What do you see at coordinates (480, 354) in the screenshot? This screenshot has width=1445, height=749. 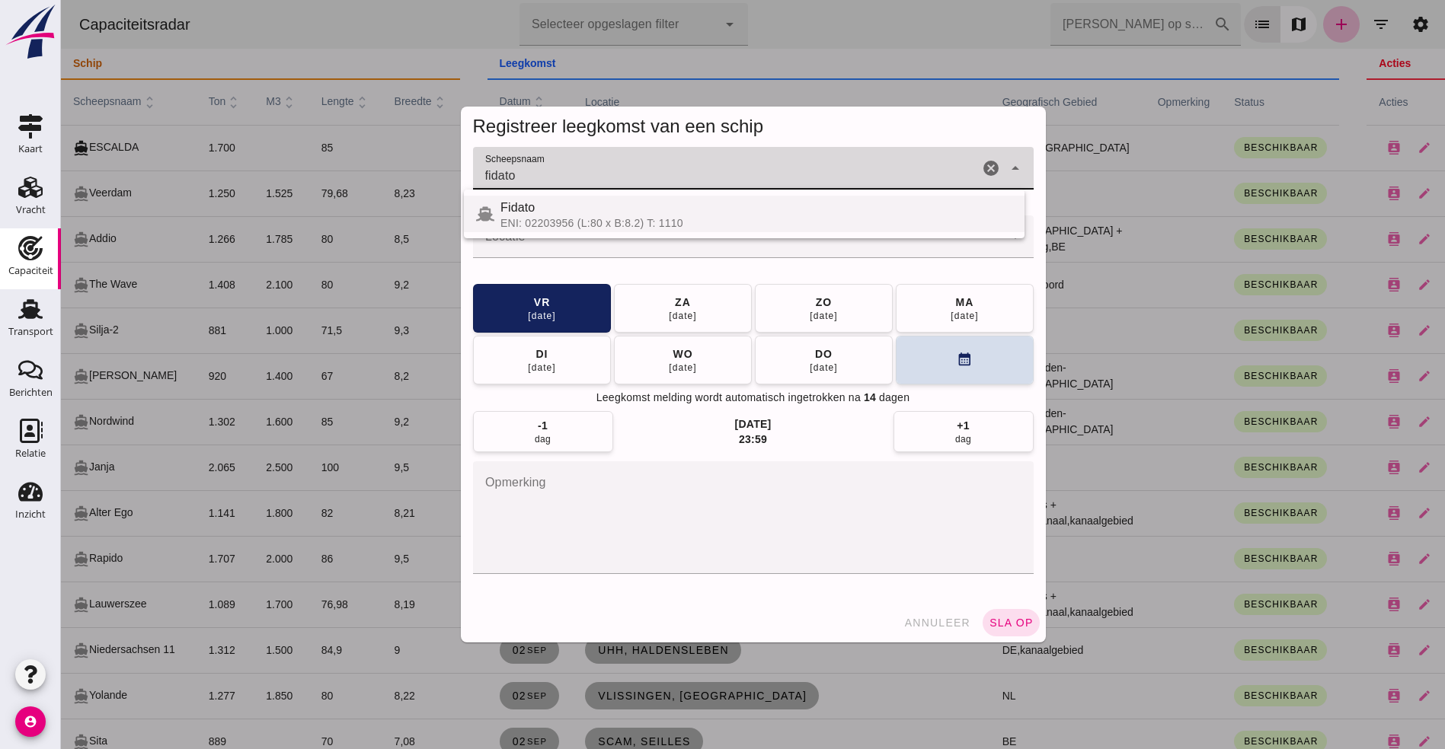 I see `div: di` at bounding box center [480, 354].